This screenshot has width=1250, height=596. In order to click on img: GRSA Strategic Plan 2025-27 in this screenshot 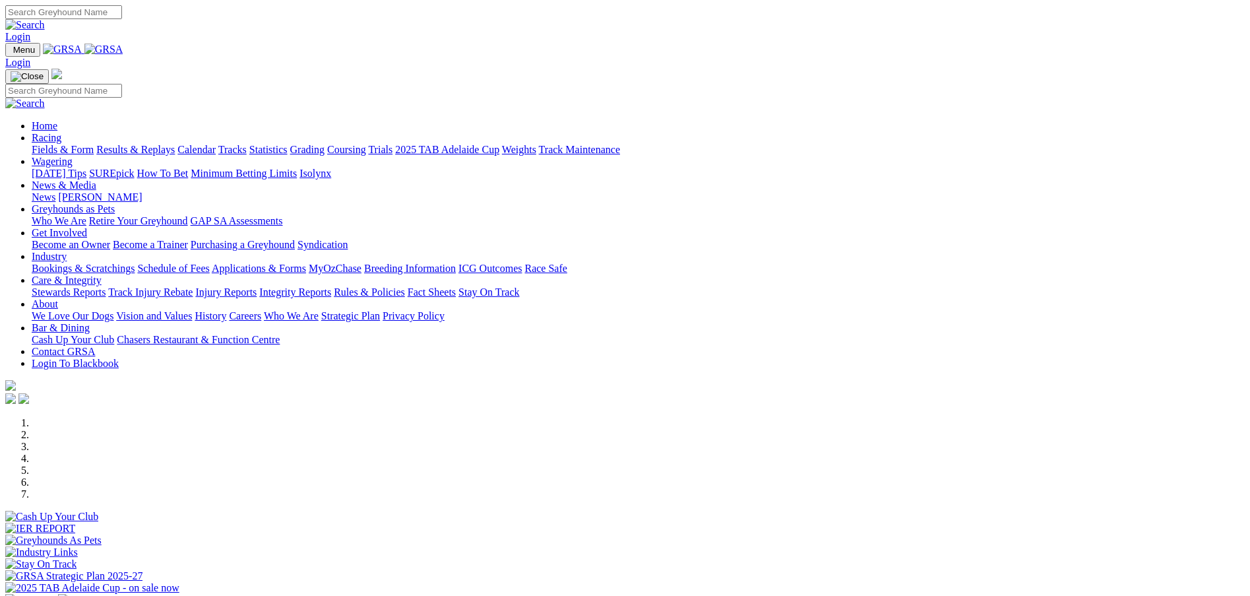, I will do `click(74, 576)`.